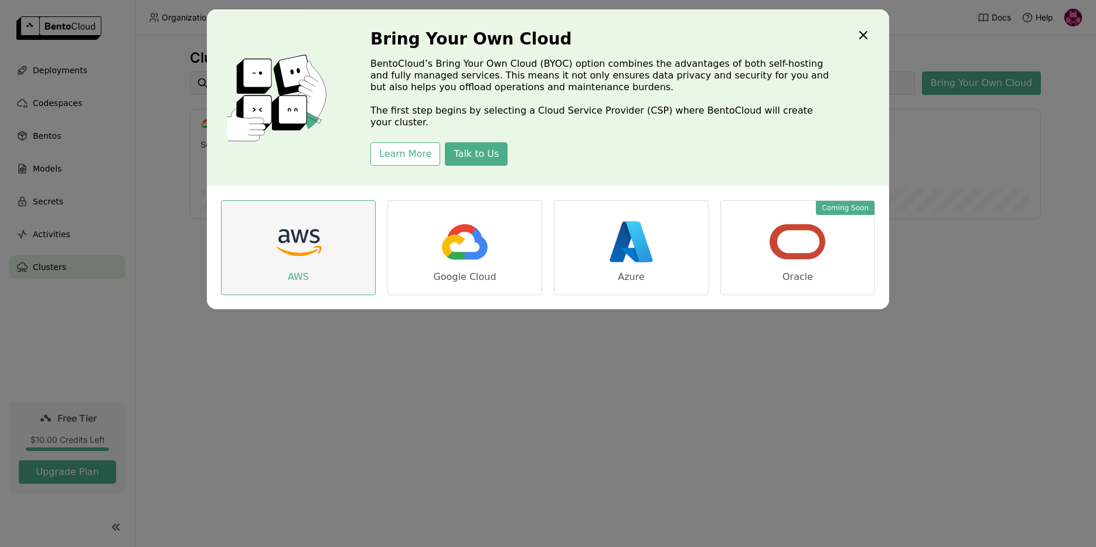  What do you see at coordinates (845, 208) in the screenshot?
I see `div: Coming Soon` at bounding box center [845, 208].